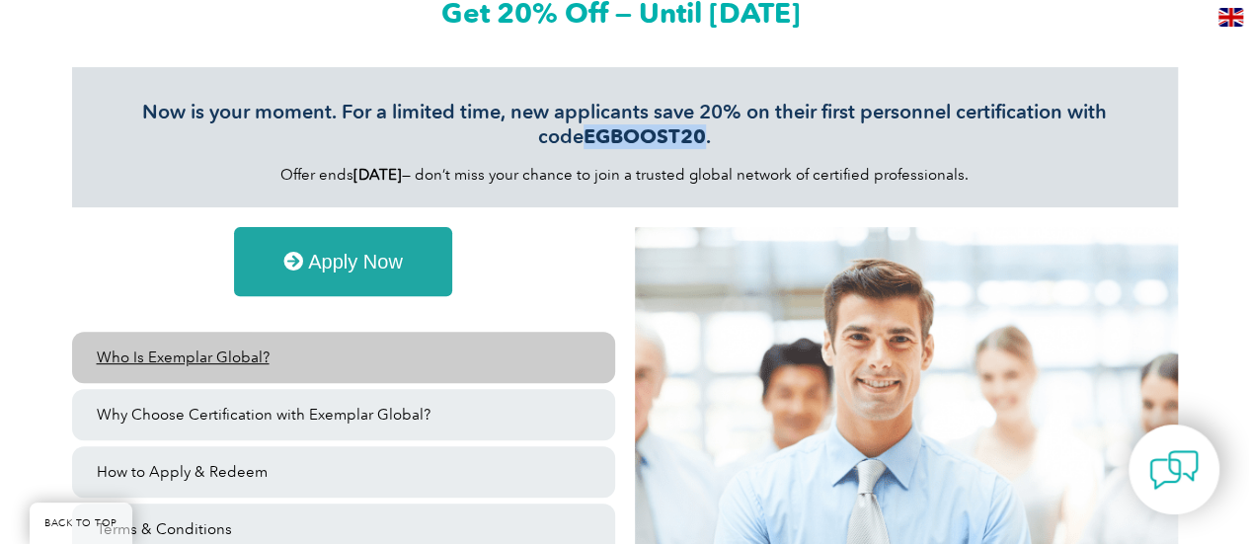  Describe the element at coordinates (356, 262) in the screenshot. I see `span: Apply Now` at that location.